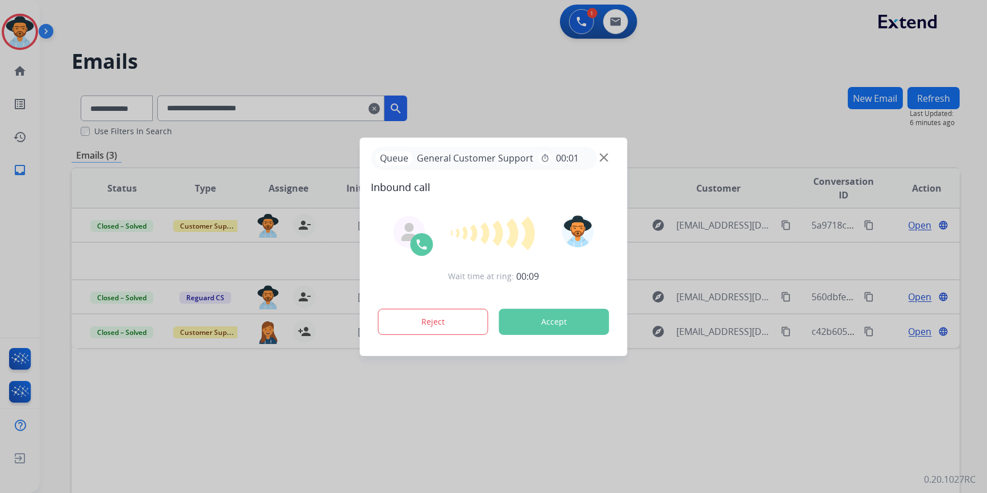 This screenshot has height=493, width=987. Describe the element at coordinates (950, 479) in the screenshot. I see `p: 0.20.1027RC` at that location.